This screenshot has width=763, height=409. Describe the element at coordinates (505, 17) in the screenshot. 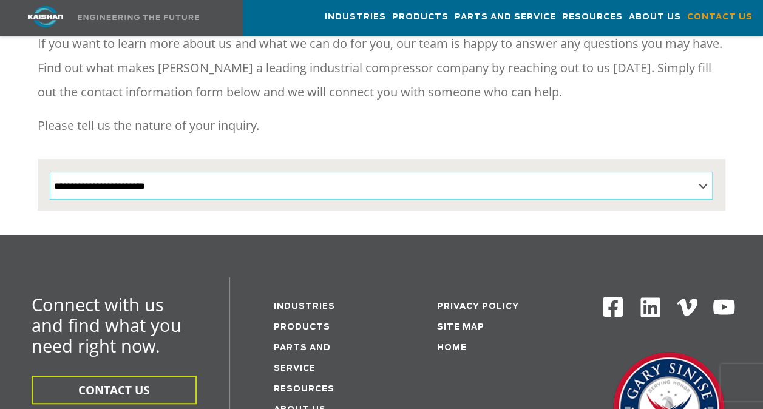

I see `span: Parts and Service` at that location.